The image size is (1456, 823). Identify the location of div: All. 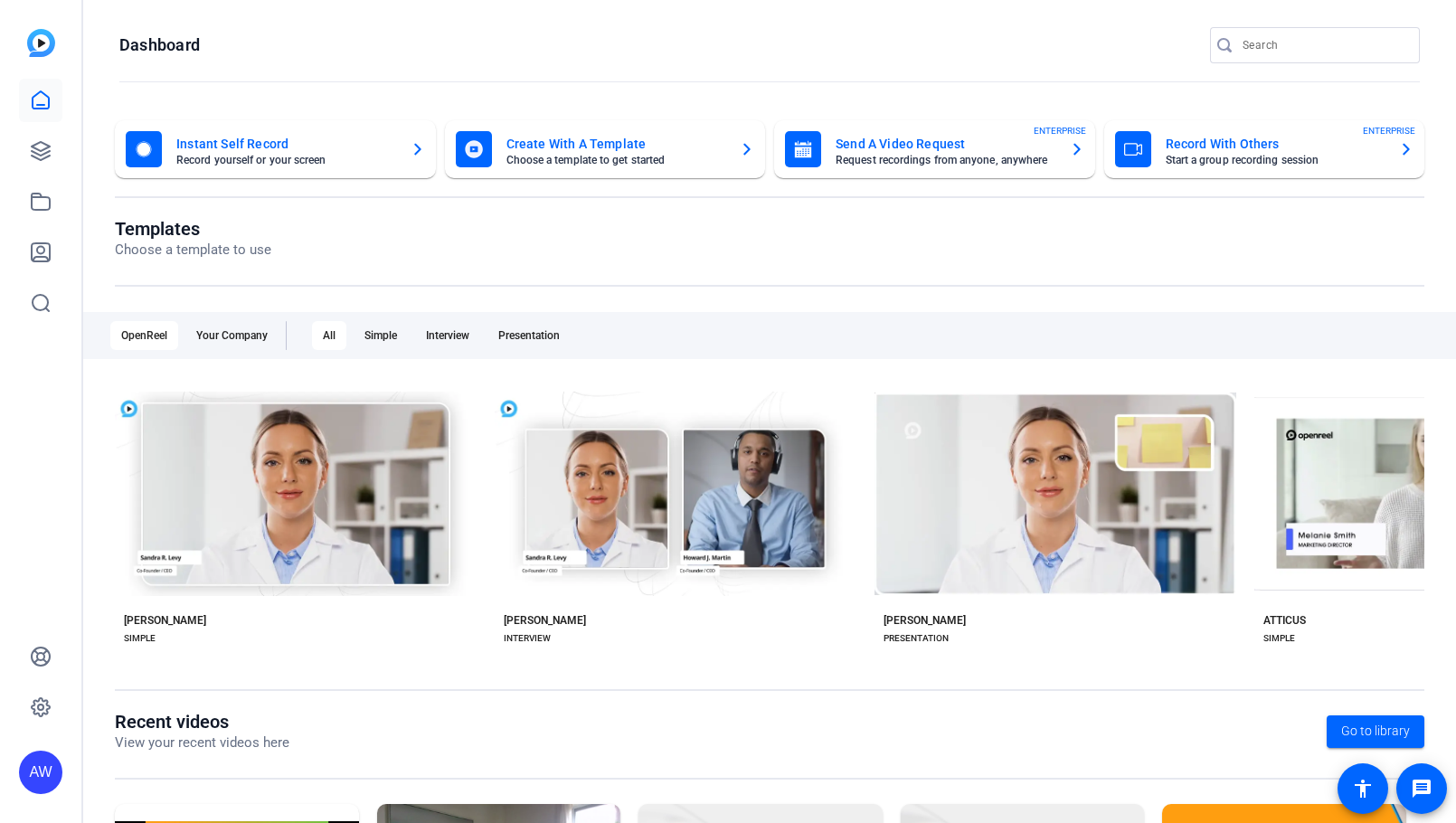
(329, 336).